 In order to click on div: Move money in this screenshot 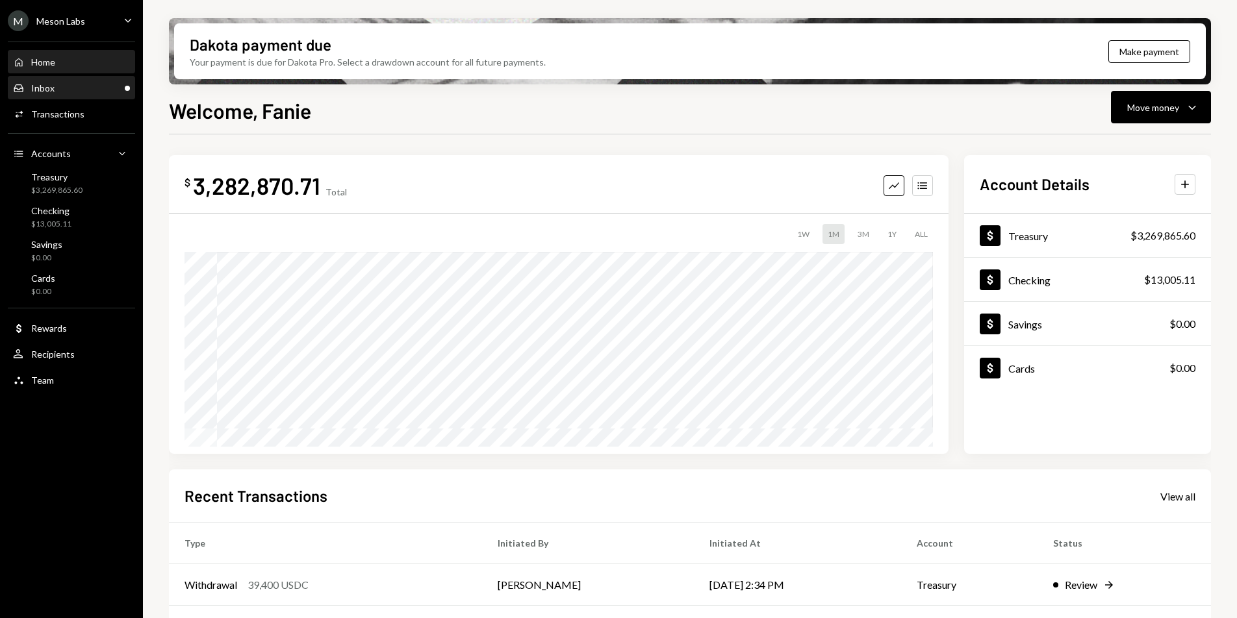, I will do `click(1153, 107)`.